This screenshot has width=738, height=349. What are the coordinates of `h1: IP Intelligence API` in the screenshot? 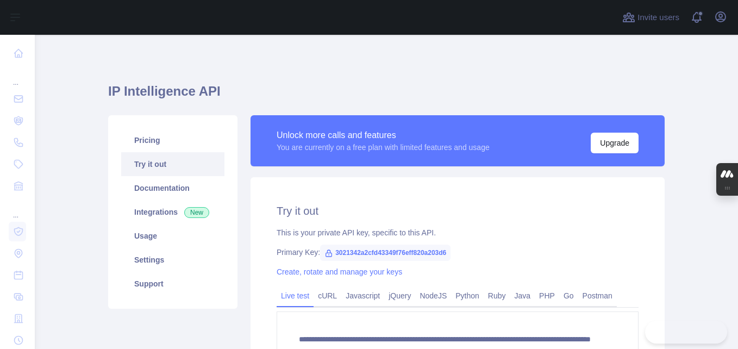 It's located at (386, 96).